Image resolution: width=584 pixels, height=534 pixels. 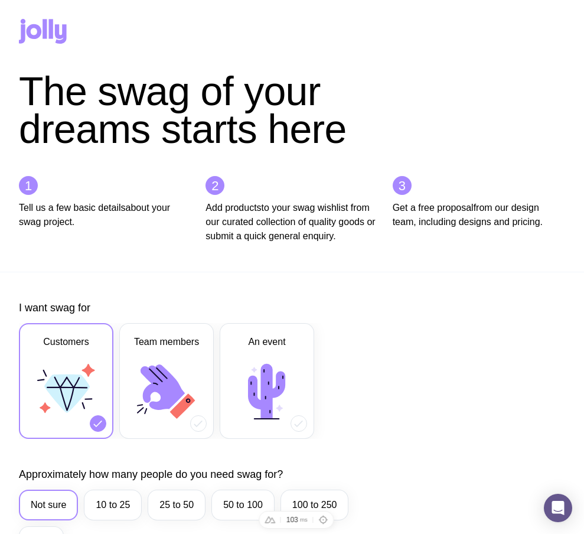 What do you see at coordinates (151, 474) in the screenshot?
I see `label: Approximately how many people do you need swag for?` at bounding box center [151, 474].